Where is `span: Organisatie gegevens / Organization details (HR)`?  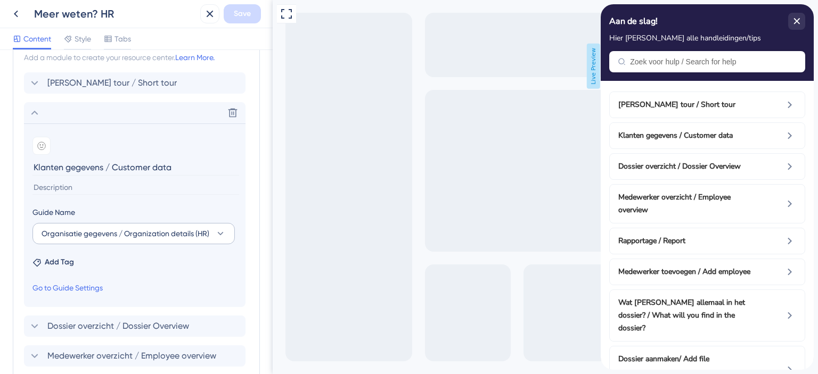 span: Organisatie gegevens / Organization details (HR) is located at coordinates (125, 234).